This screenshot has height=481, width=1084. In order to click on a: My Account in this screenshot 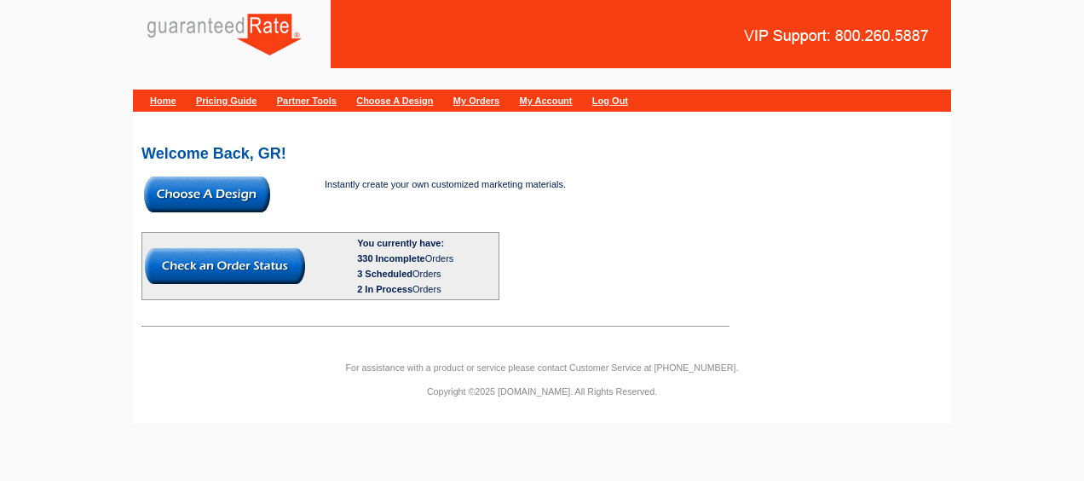, I will do `click(546, 101)`.